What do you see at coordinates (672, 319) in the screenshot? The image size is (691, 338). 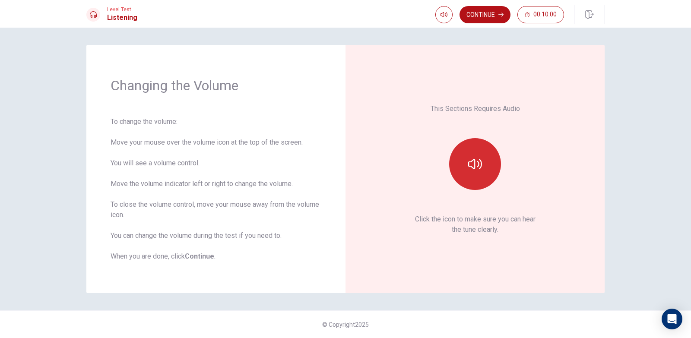 I see `div: Open Intercom Messenger` at bounding box center [672, 319].